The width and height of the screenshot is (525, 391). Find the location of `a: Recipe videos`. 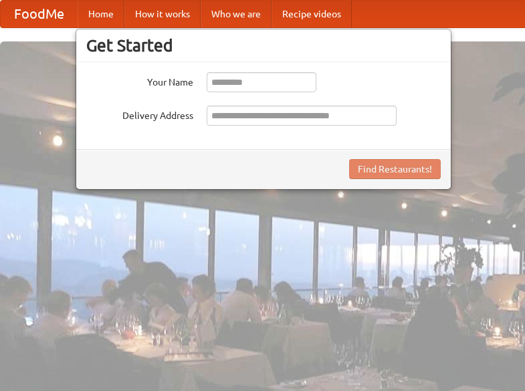

a: Recipe videos is located at coordinates (312, 14).